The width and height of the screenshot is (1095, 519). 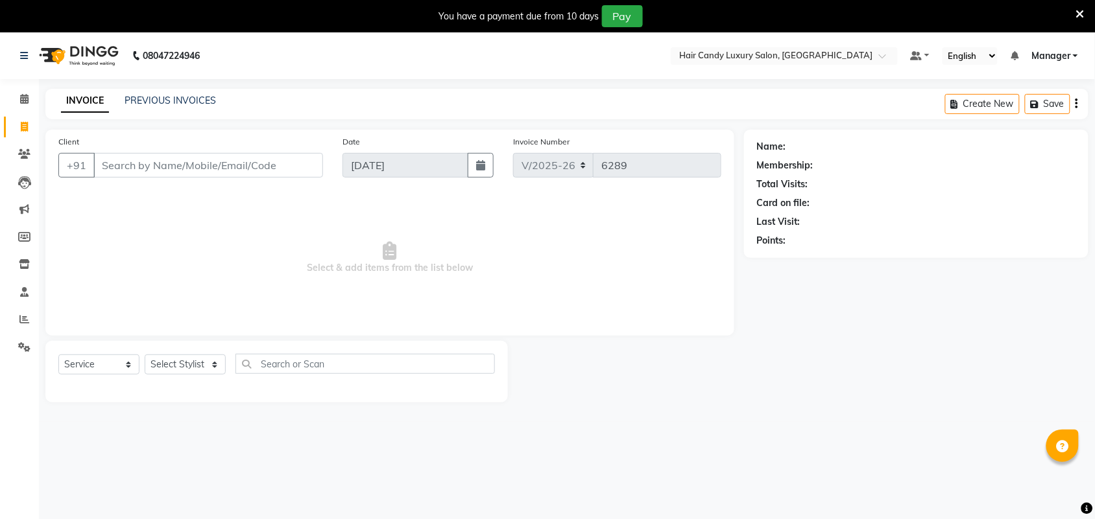 I want to click on div: Name:, so click(x=771, y=147).